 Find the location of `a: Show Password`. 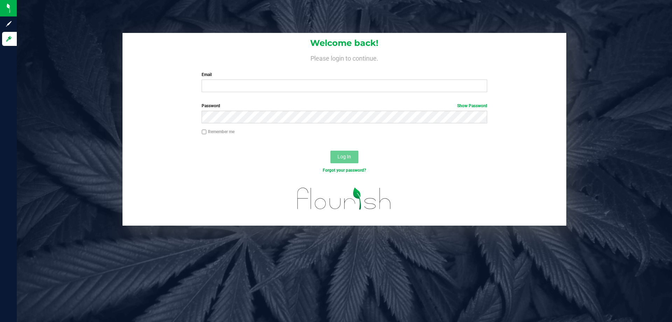

a: Show Password is located at coordinates (472, 106).